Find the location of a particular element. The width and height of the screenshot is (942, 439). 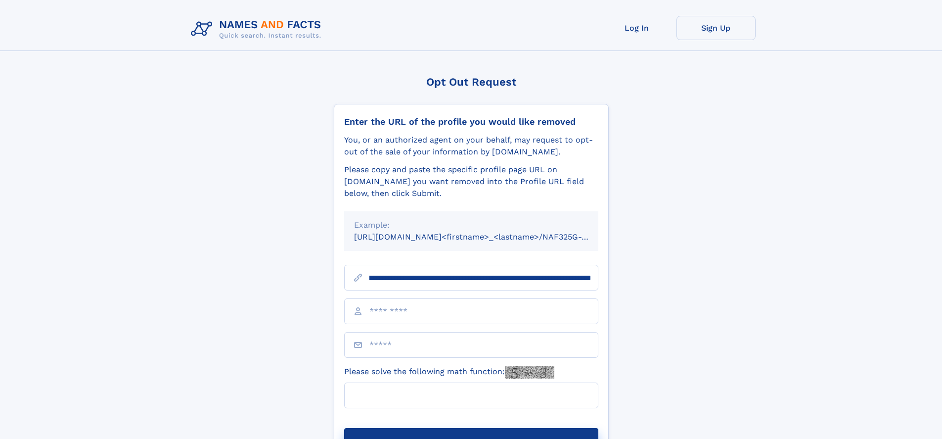

img: Logo Names and Facts is located at coordinates (258, 29).